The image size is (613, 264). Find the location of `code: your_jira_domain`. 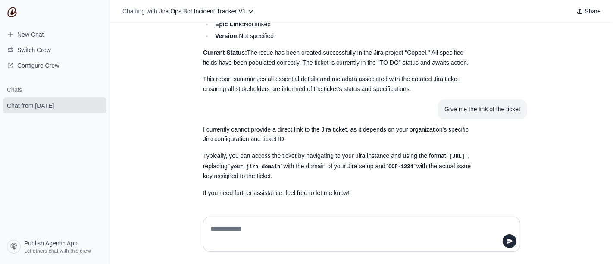

code: your_jira_domain is located at coordinates (256, 167).